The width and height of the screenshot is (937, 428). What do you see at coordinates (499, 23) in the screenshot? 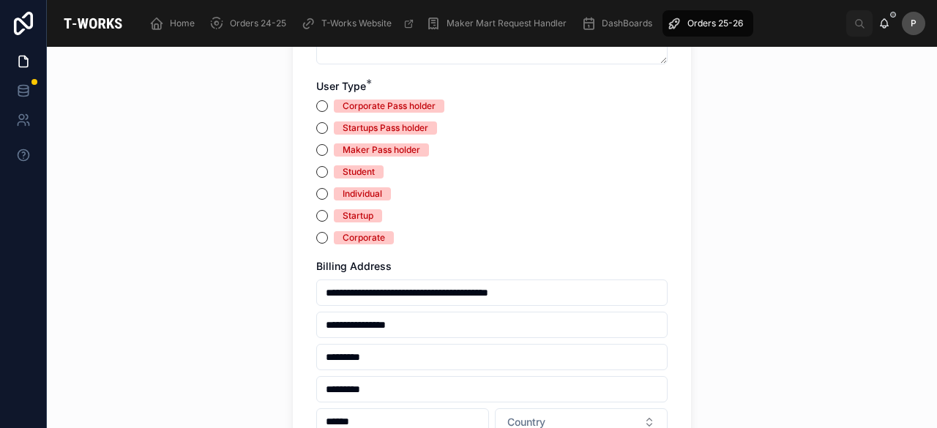
I see `a: Maker Mart Request Handler` at bounding box center [499, 23].